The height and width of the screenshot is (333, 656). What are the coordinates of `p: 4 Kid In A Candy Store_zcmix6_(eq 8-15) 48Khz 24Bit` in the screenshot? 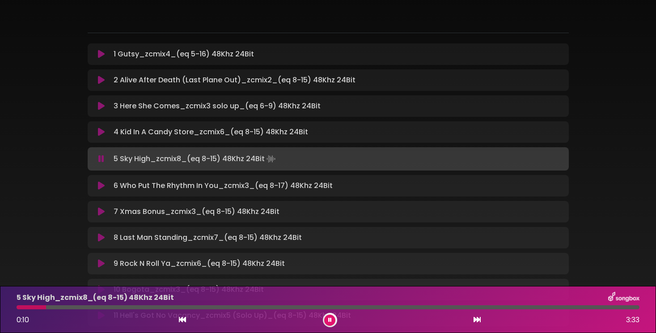 It's located at (211, 132).